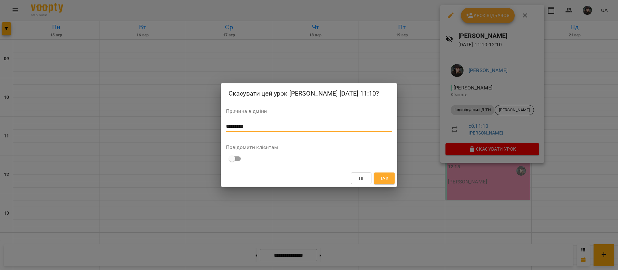 This screenshot has width=618, height=270. I want to click on label: Причина відміни, so click(309, 111).